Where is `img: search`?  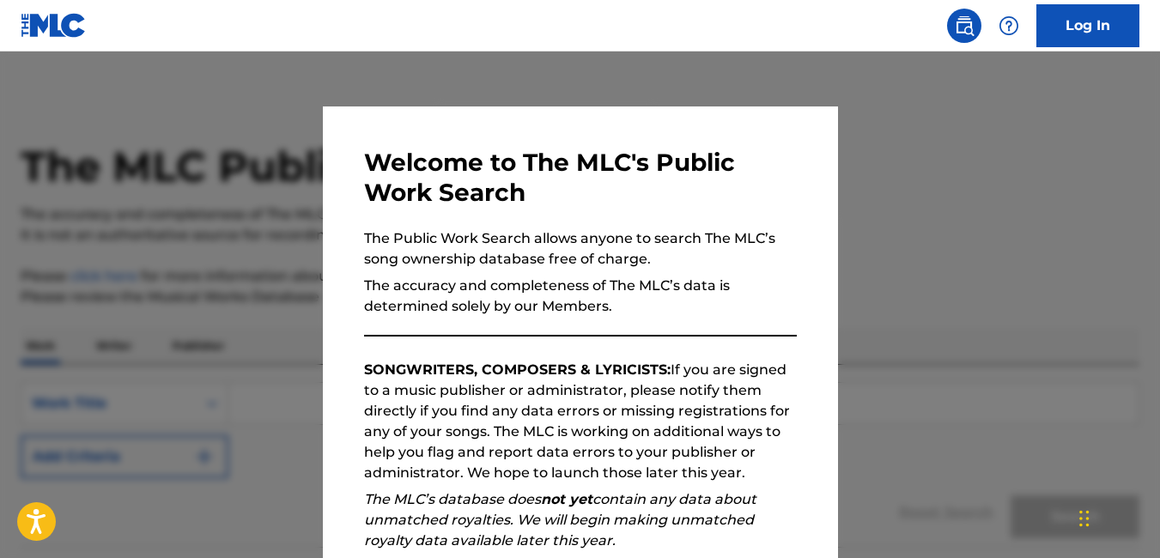 img: search is located at coordinates (965, 26).